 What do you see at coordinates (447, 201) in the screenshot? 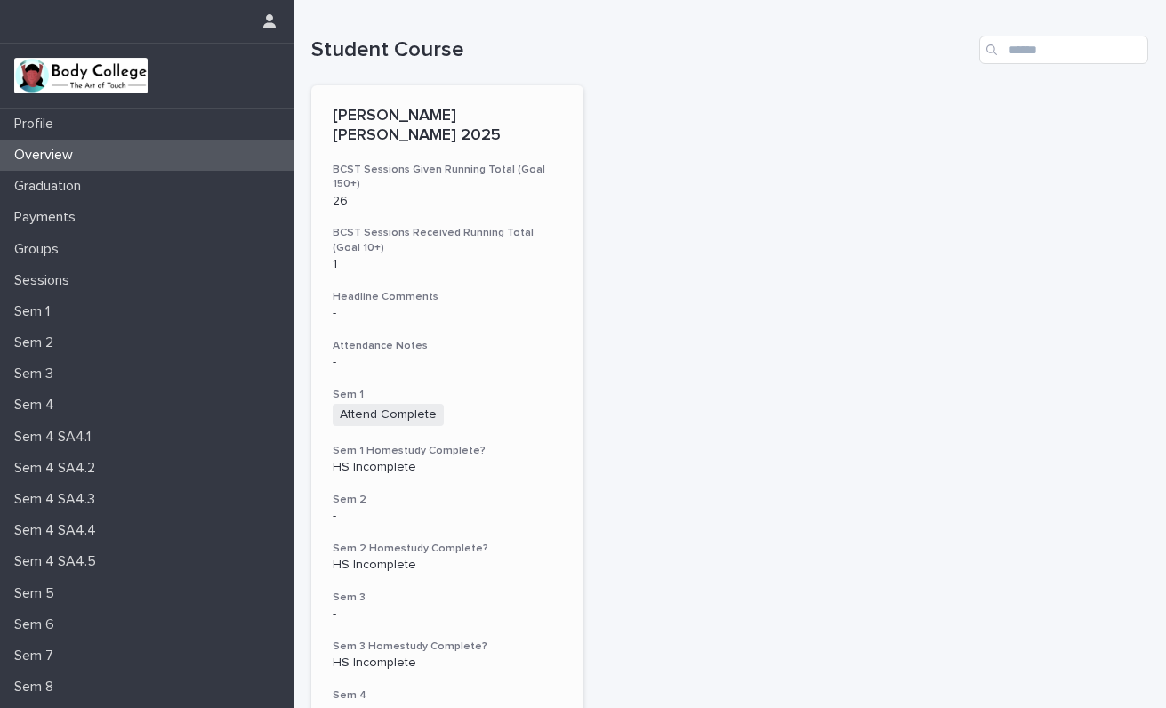
I see `p: 26` at bounding box center [447, 201].